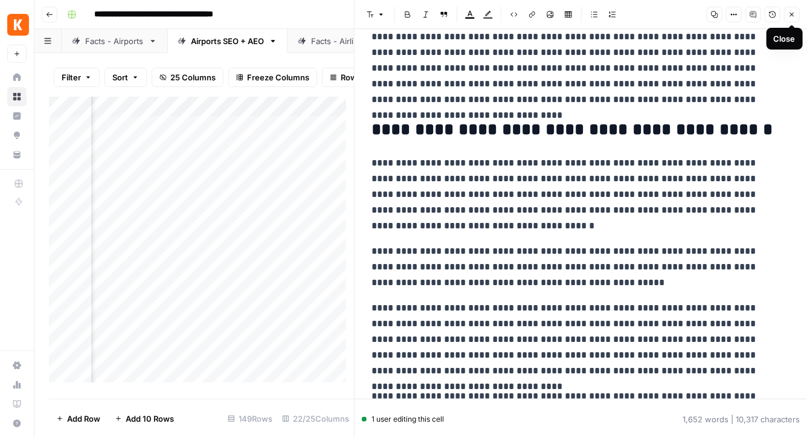 The height and width of the screenshot is (438, 807). I want to click on span: Add 10 Rows, so click(150, 418).